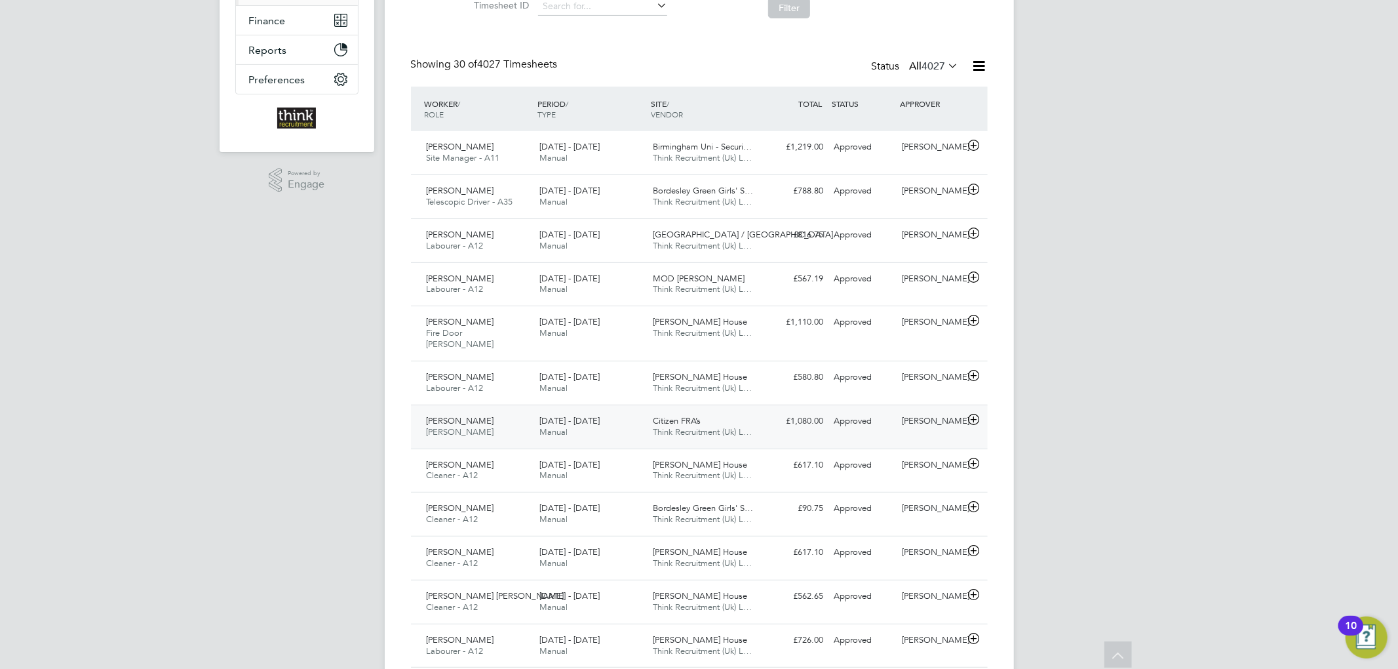 Image resolution: width=1398 pixels, height=669 pixels. I want to click on span: 4027 Timesheets, so click(506, 64).